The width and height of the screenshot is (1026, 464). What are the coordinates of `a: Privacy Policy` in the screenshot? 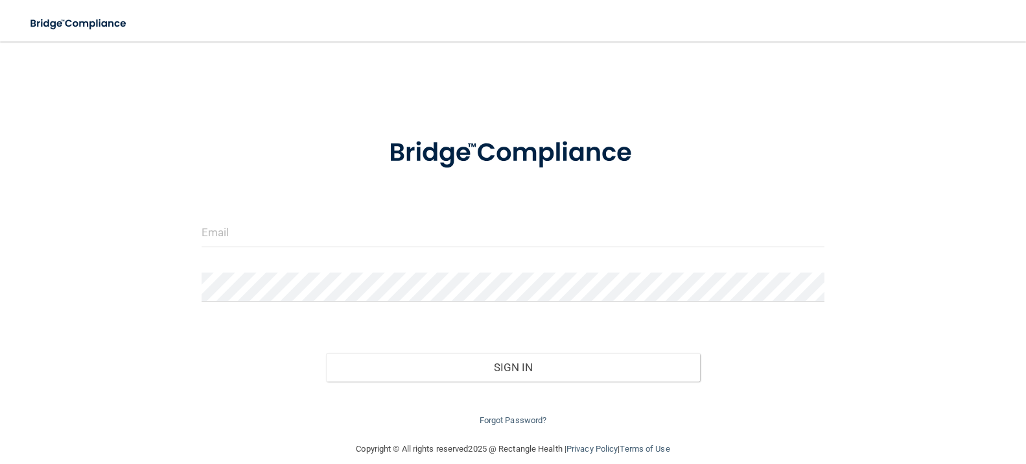 It's located at (592, 448).